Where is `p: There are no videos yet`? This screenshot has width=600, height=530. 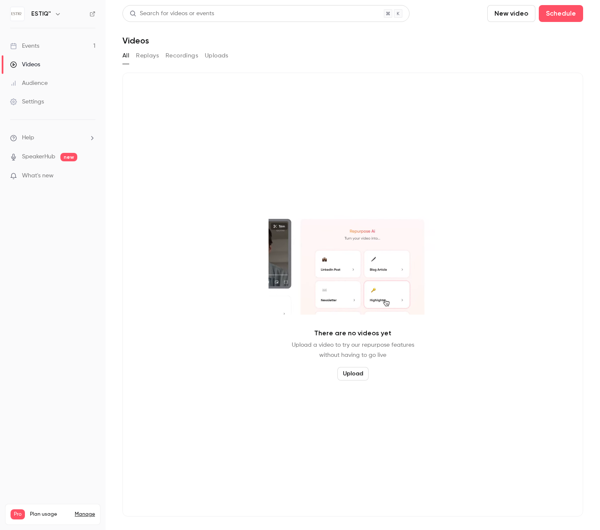
p: There are no videos yet is located at coordinates (353, 333).